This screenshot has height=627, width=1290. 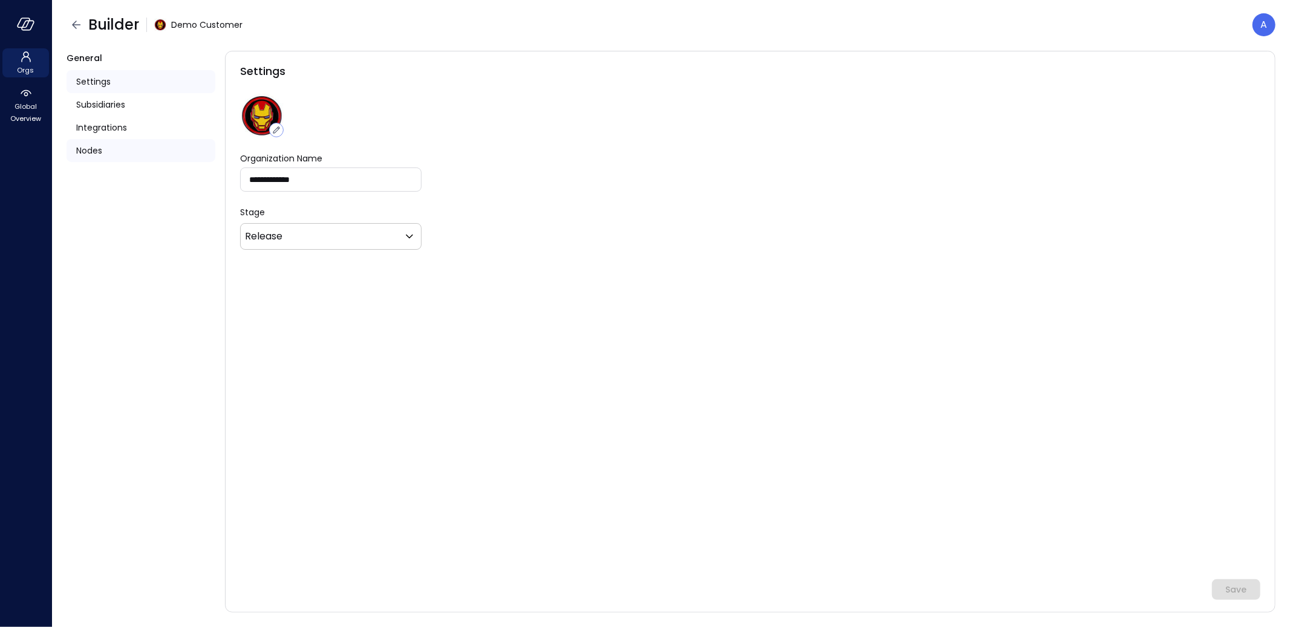 What do you see at coordinates (114, 25) in the screenshot?
I see `span: Builder` at bounding box center [114, 25].